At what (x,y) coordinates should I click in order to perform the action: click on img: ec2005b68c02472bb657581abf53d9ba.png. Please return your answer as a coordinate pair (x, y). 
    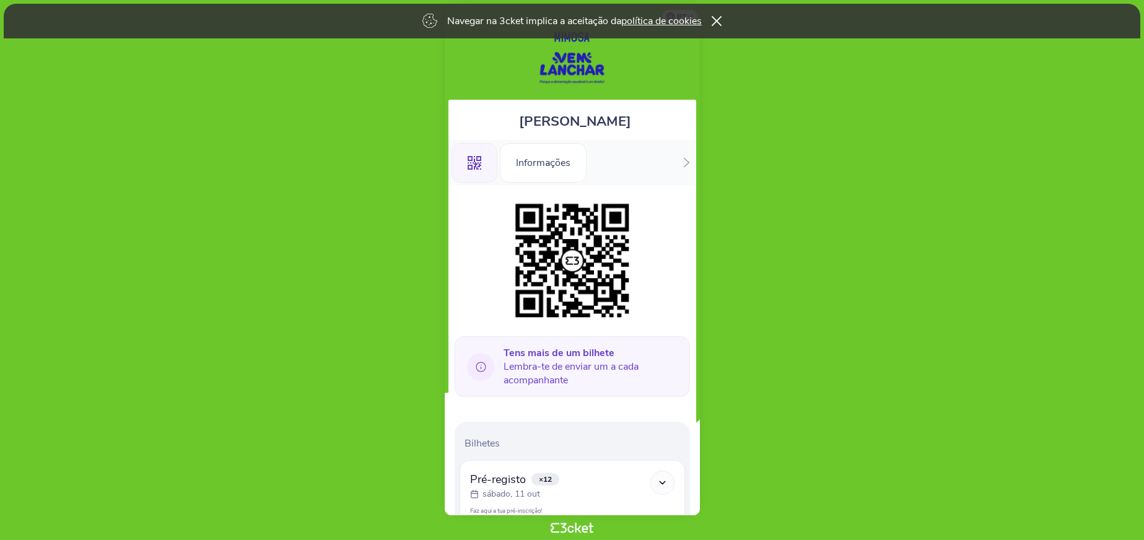
    Looking at the image, I should click on (573, 261).